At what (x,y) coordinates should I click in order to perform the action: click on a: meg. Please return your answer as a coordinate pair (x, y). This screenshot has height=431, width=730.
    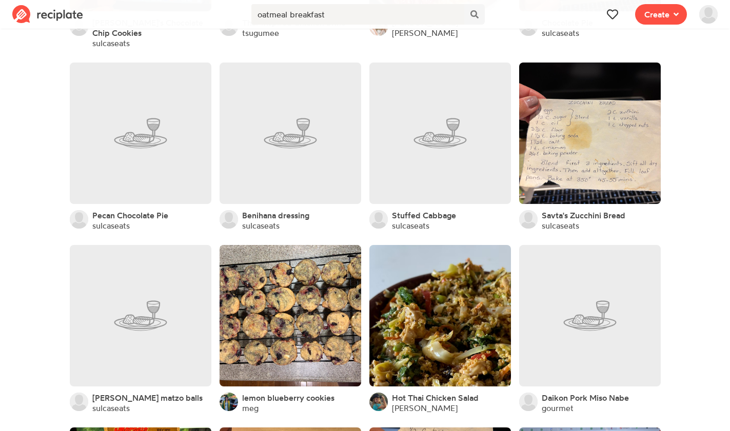
    Looking at the image, I should click on (250, 408).